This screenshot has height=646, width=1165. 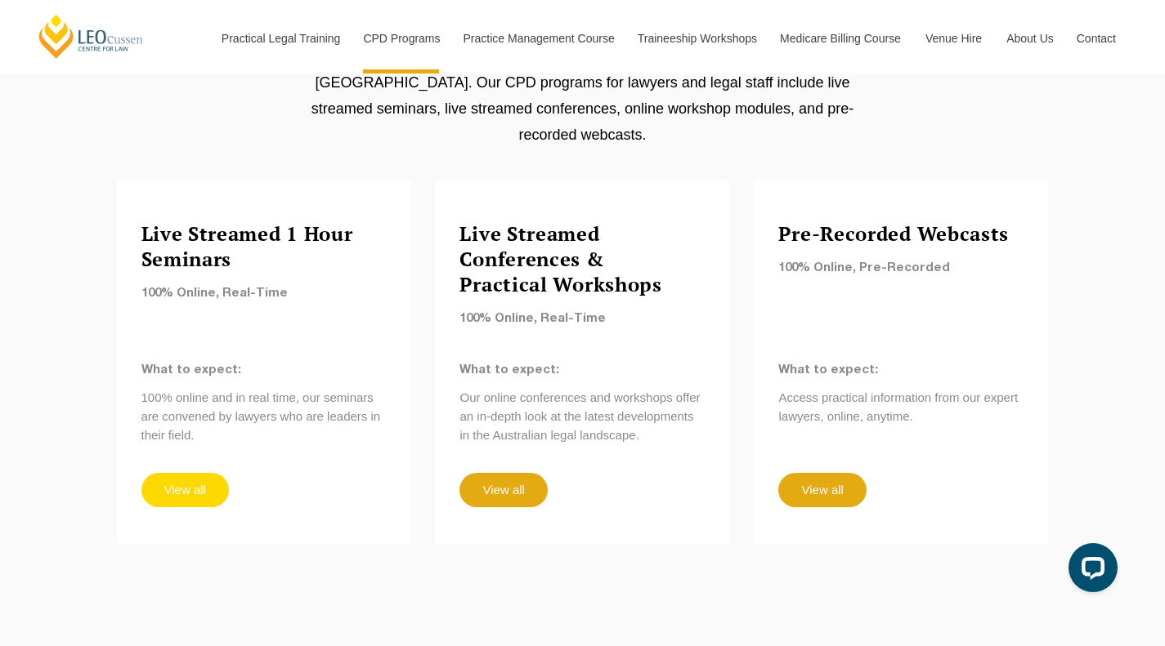 What do you see at coordinates (280, 38) in the screenshot?
I see `a: Practical Legal Training` at bounding box center [280, 38].